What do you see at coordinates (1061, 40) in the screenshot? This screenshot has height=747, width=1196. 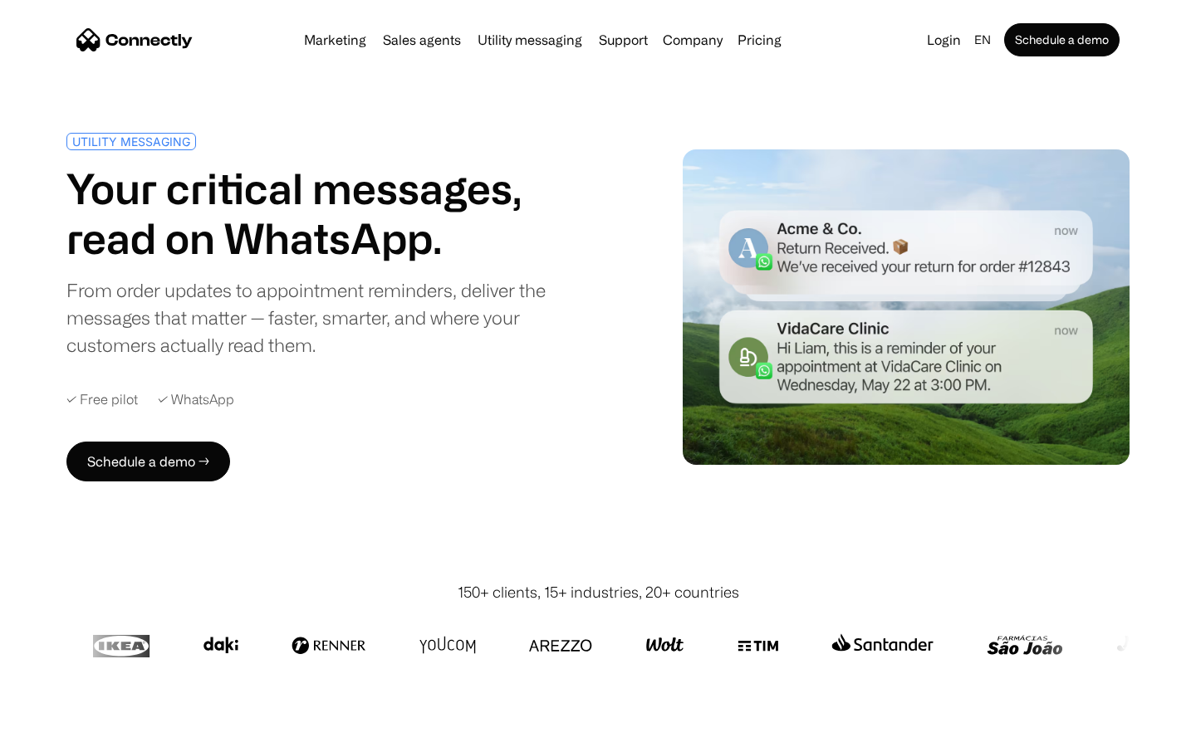 I see `a: Schedule a demo` at bounding box center [1061, 40].